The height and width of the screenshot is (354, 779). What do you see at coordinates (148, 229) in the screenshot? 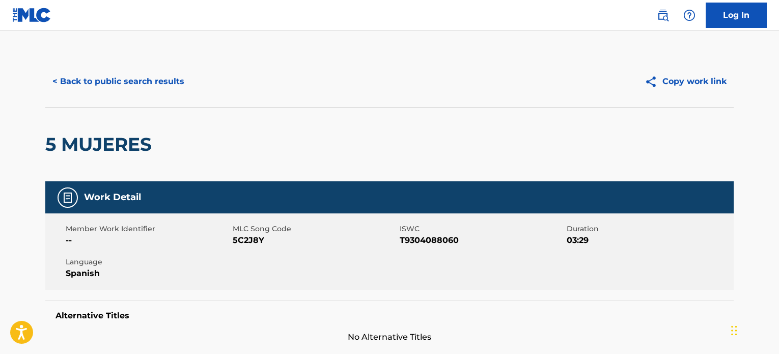
I see `span: Member Work Identifier` at bounding box center [148, 229].